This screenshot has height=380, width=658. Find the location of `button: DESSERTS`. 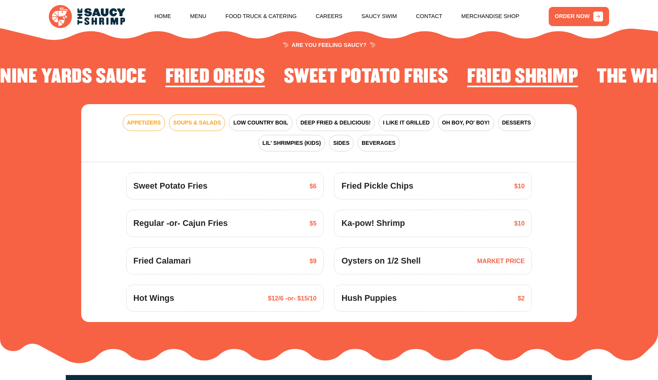

button: DESSERTS is located at coordinates (516, 123).